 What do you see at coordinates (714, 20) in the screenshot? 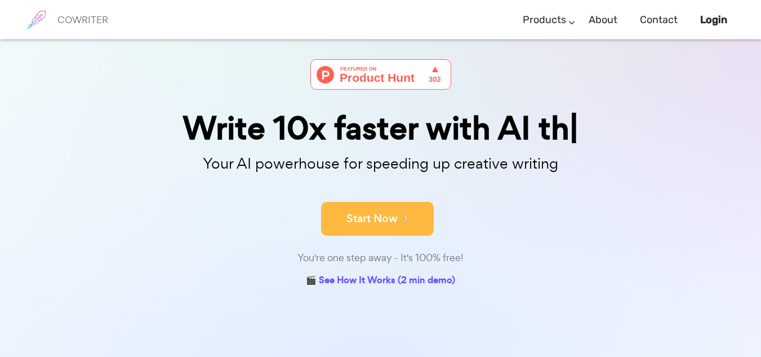
I see `a: Login` at bounding box center [714, 20].